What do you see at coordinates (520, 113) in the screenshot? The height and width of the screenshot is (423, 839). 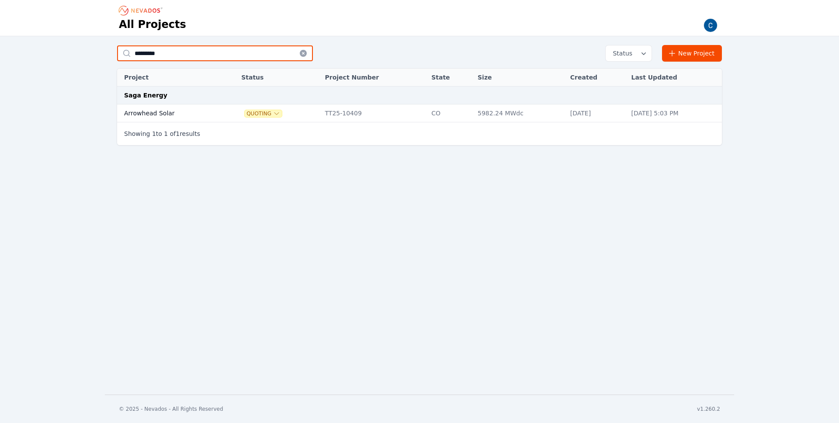 I see `td: 5982.24 MWdc` at bounding box center [520, 113].